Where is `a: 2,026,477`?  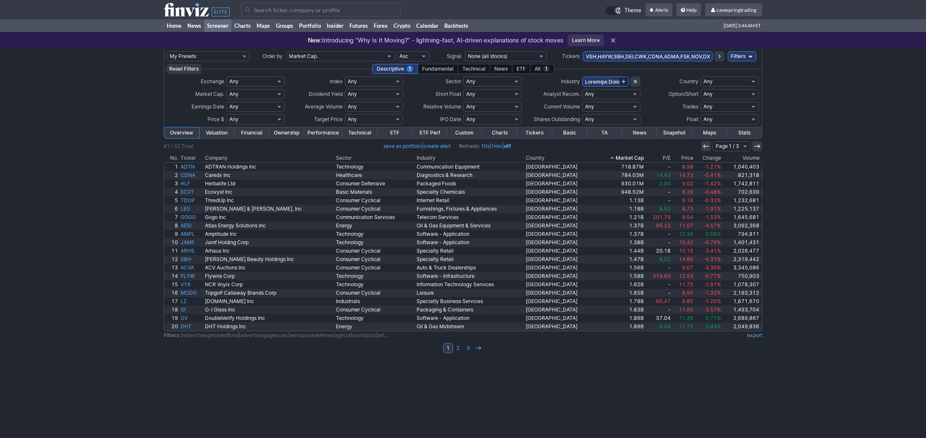 a: 2,026,477 is located at coordinates (742, 251).